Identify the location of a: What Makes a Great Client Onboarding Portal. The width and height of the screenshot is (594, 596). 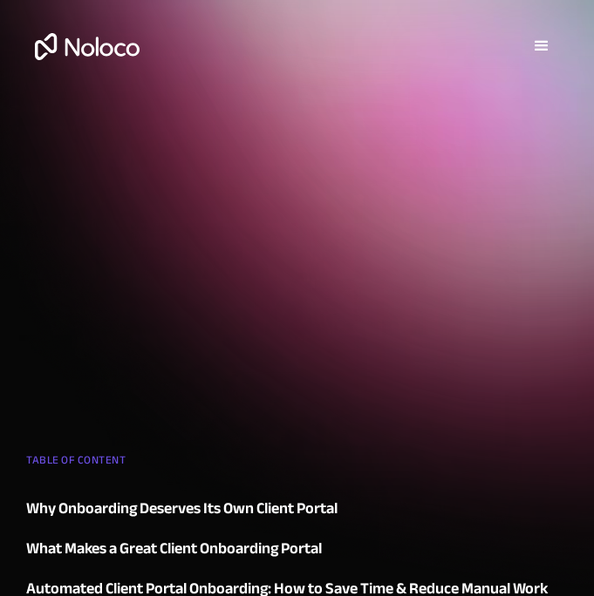
(296, 549).